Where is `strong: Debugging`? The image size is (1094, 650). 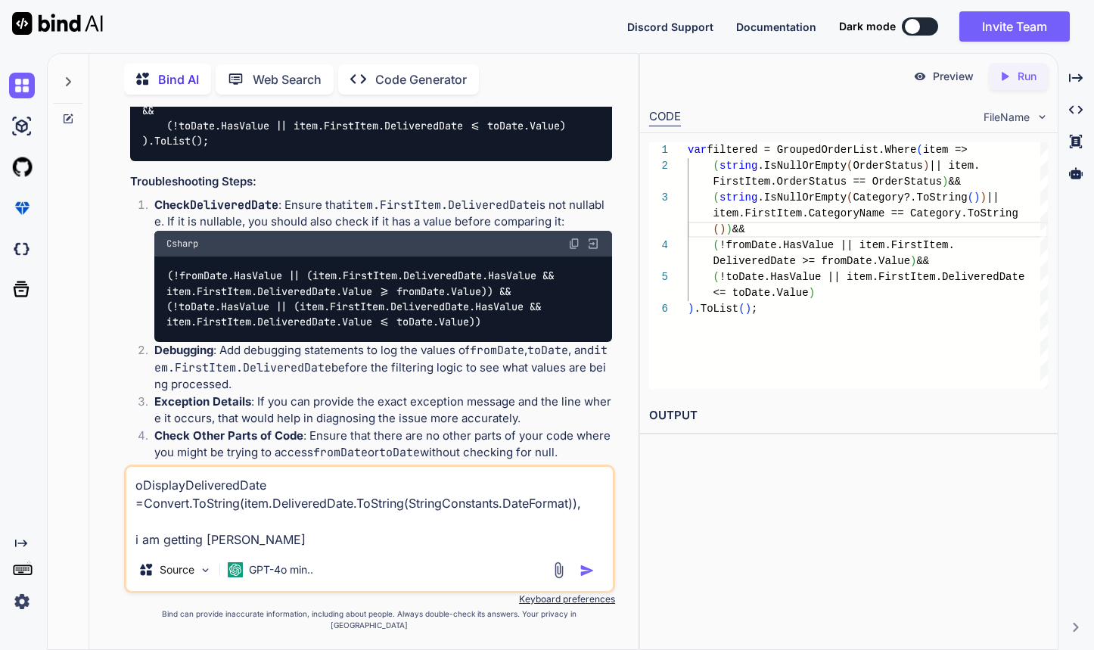
strong: Debugging is located at coordinates (184, 349).